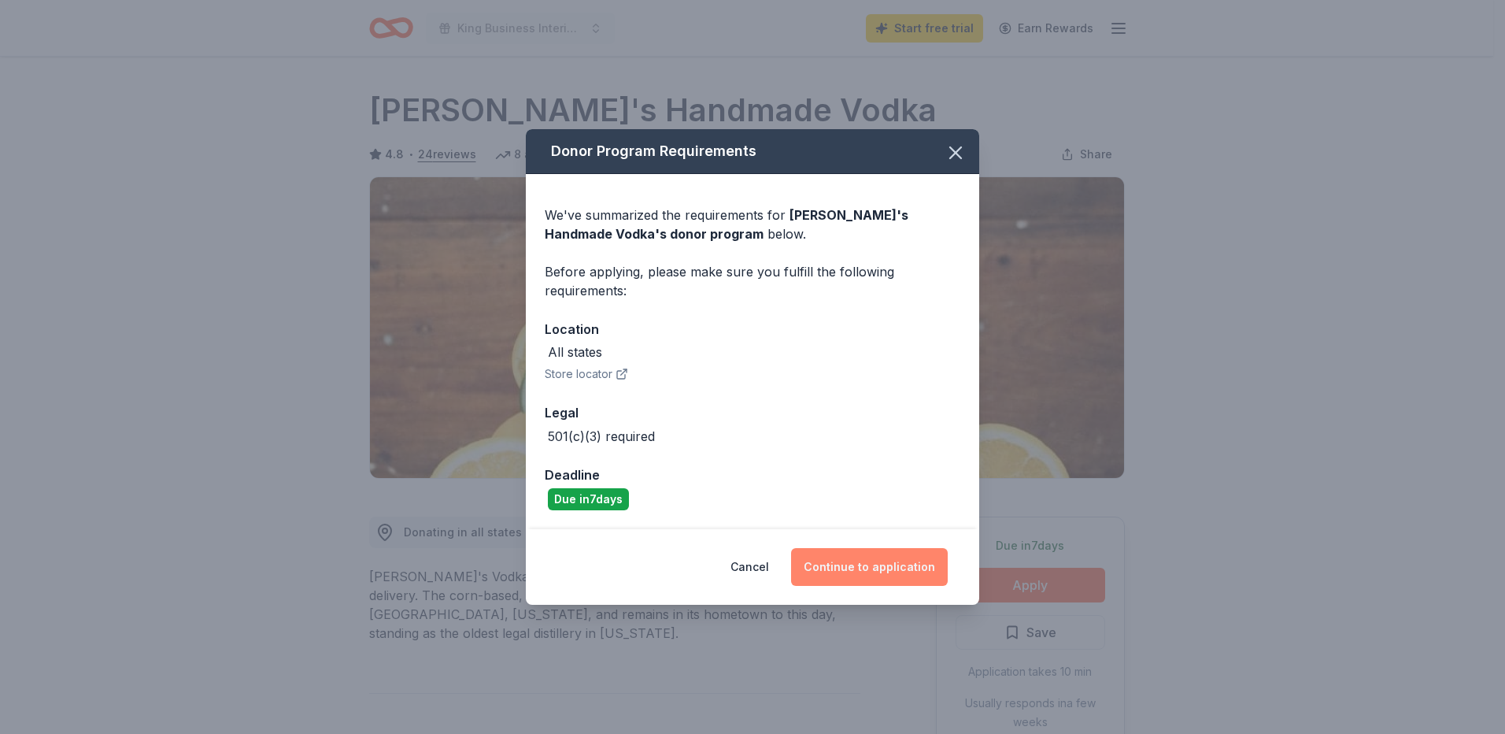 Image resolution: width=1505 pixels, height=734 pixels. I want to click on div: Donor Program Requirements, so click(752, 151).